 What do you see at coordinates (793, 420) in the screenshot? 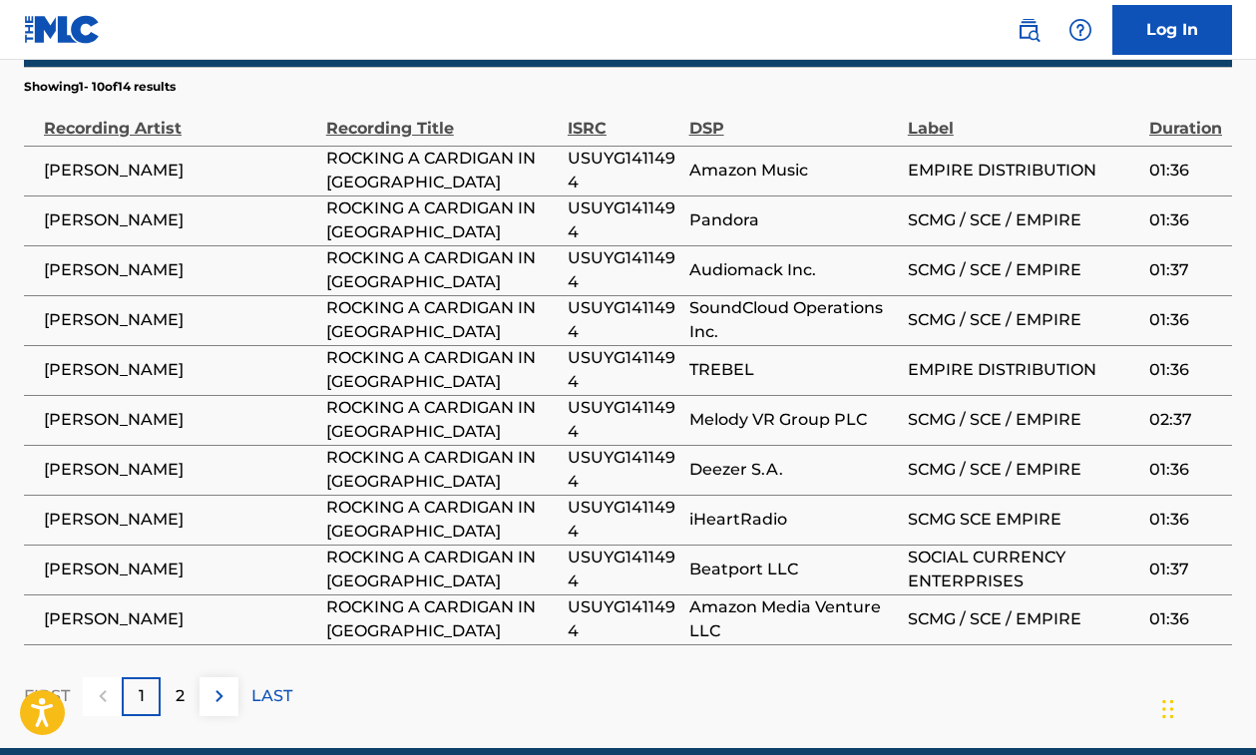
I see `span: Melody VR Group PLC` at bounding box center [793, 420].